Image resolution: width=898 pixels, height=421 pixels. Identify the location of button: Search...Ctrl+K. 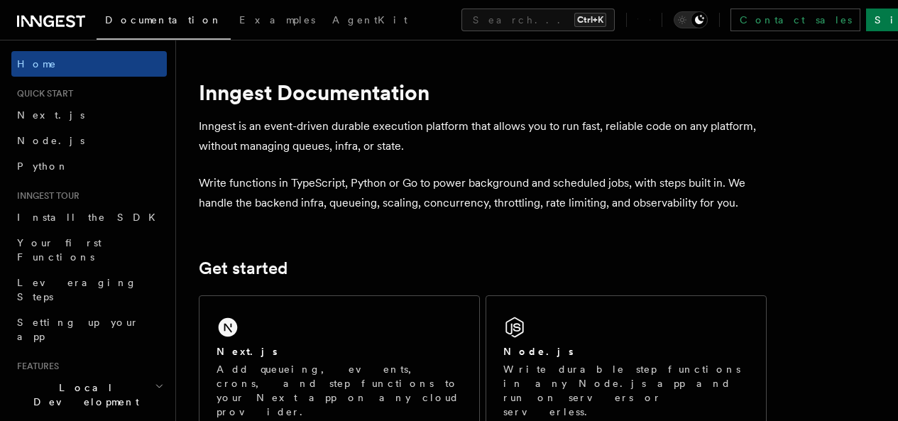
(538, 20).